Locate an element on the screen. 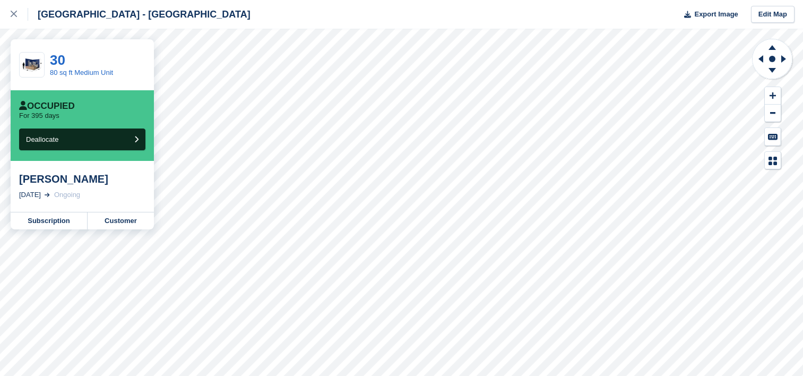 The image size is (803, 376). button: Map Legend is located at coordinates (773, 160).